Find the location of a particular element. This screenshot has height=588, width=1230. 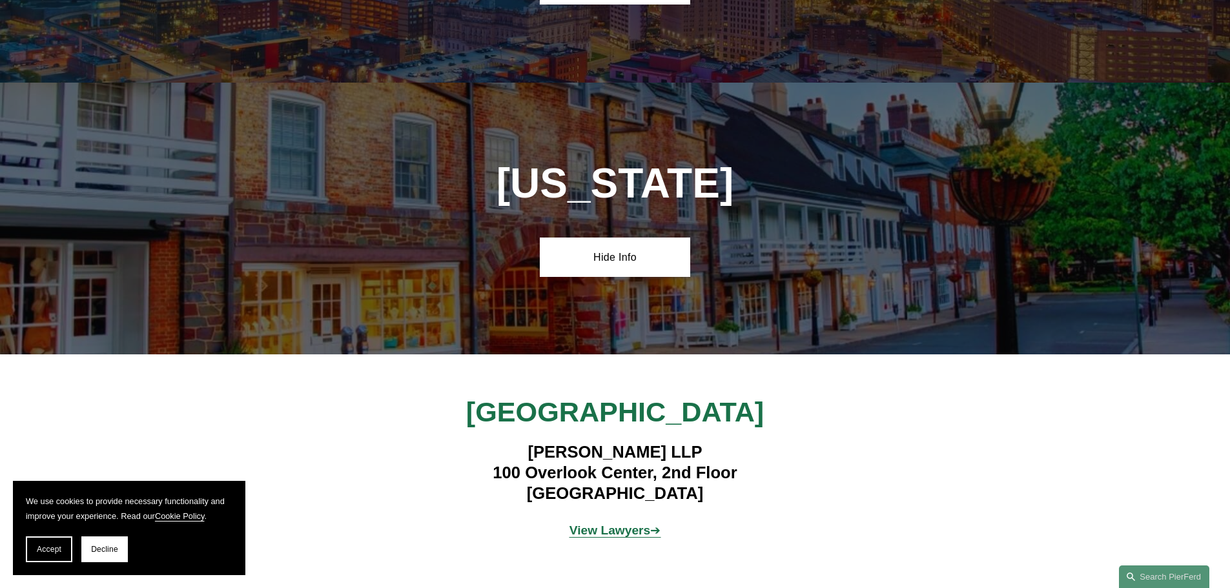

span: Decline is located at coordinates (105, 549).